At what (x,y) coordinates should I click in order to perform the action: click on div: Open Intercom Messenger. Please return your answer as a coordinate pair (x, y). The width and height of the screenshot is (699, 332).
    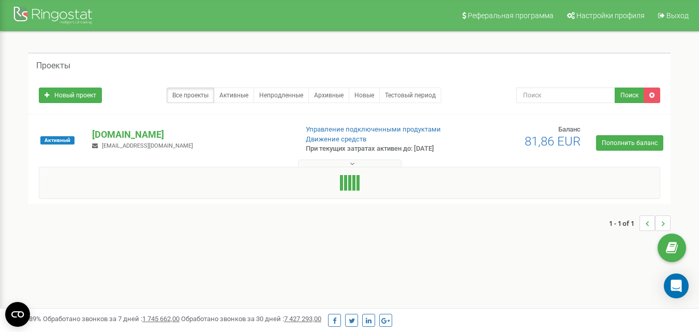
    Looking at the image, I should click on (676, 286).